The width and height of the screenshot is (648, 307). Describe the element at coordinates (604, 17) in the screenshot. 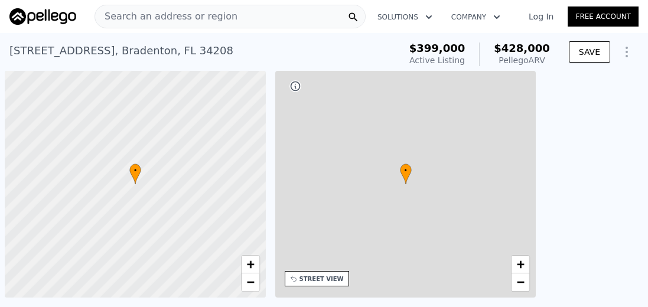

I see `a: Free Account` at that location.